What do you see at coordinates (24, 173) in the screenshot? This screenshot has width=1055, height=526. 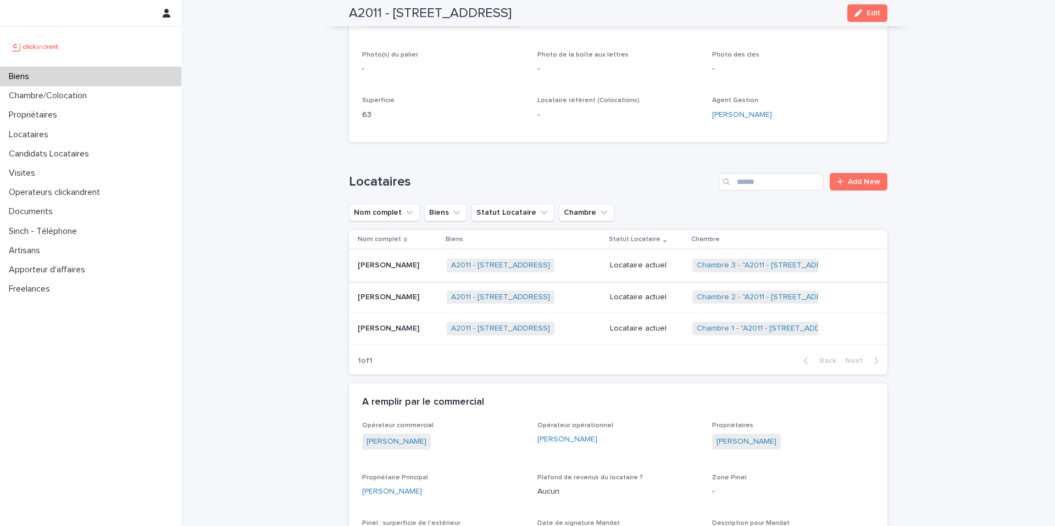 I see `p: Visites` at bounding box center [24, 173].